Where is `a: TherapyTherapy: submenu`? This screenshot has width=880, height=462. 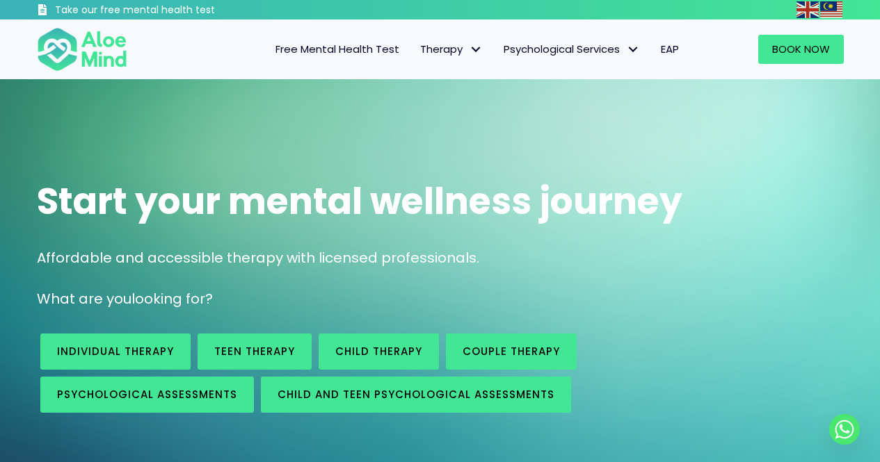
a: TherapyTherapy: submenu is located at coordinates (451, 49).